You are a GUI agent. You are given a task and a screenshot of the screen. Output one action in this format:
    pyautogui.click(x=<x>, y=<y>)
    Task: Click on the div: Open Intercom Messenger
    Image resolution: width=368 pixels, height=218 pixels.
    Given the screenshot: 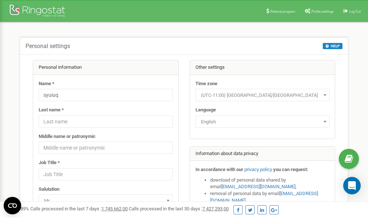 What is the action you would take?
    pyautogui.click(x=352, y=186)
    